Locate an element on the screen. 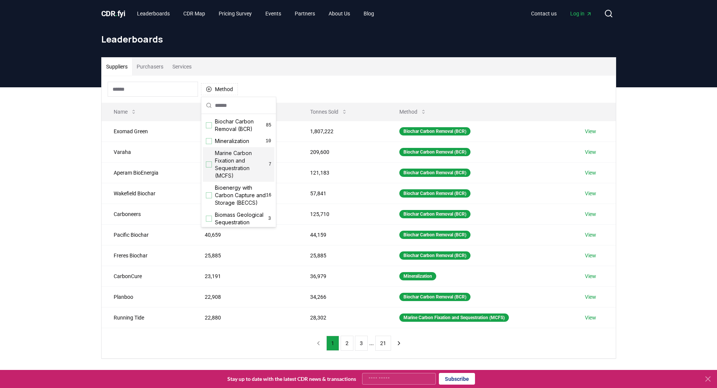  td: Exomad Green is located at coordinates (147, 131).